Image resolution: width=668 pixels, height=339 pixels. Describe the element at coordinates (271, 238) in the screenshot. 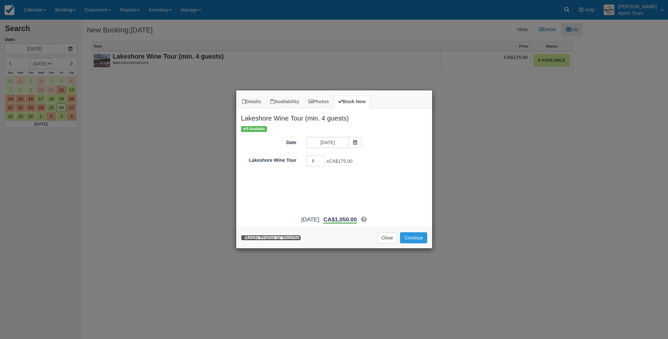

I see `a: Apply Voucher` at that location.